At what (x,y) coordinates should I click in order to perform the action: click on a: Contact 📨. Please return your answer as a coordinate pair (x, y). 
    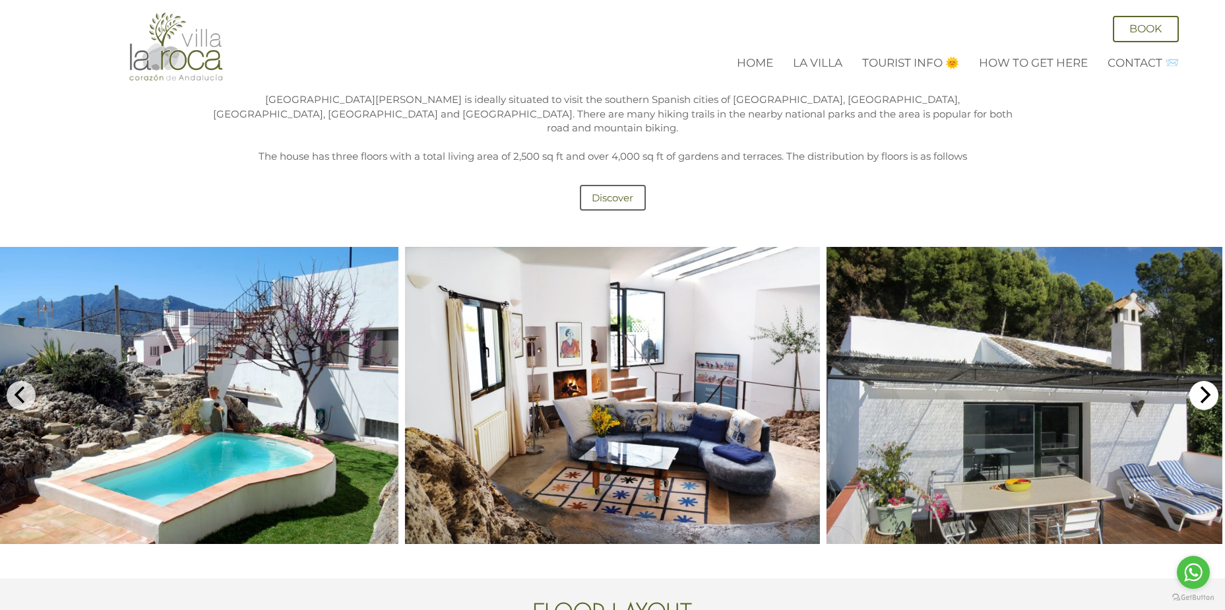
    Looking at the image, I should click on (1143, 63).